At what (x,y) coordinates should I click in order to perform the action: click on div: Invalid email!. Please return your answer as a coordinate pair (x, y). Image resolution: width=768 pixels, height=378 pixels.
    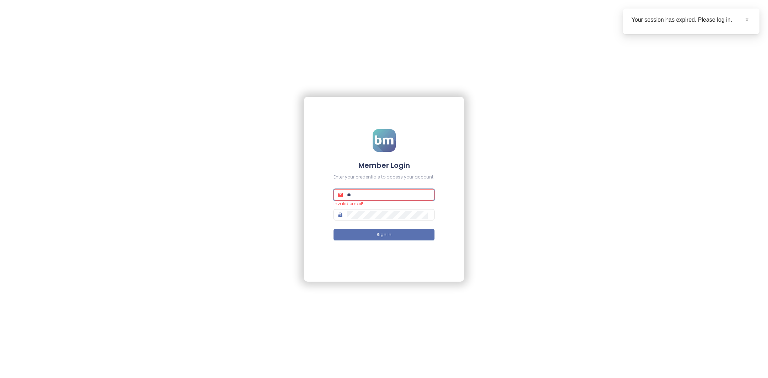
    Looking at the image, I should click on (384, 204).